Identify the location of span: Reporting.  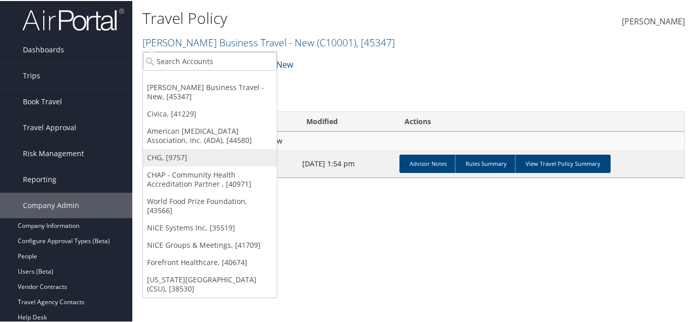
(40, 179).